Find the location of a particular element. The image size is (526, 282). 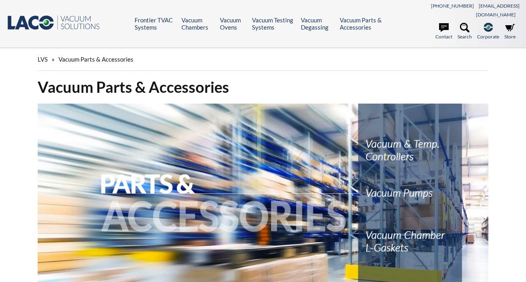

a: Vacuum Degassing is located at coordinates (317, 24).